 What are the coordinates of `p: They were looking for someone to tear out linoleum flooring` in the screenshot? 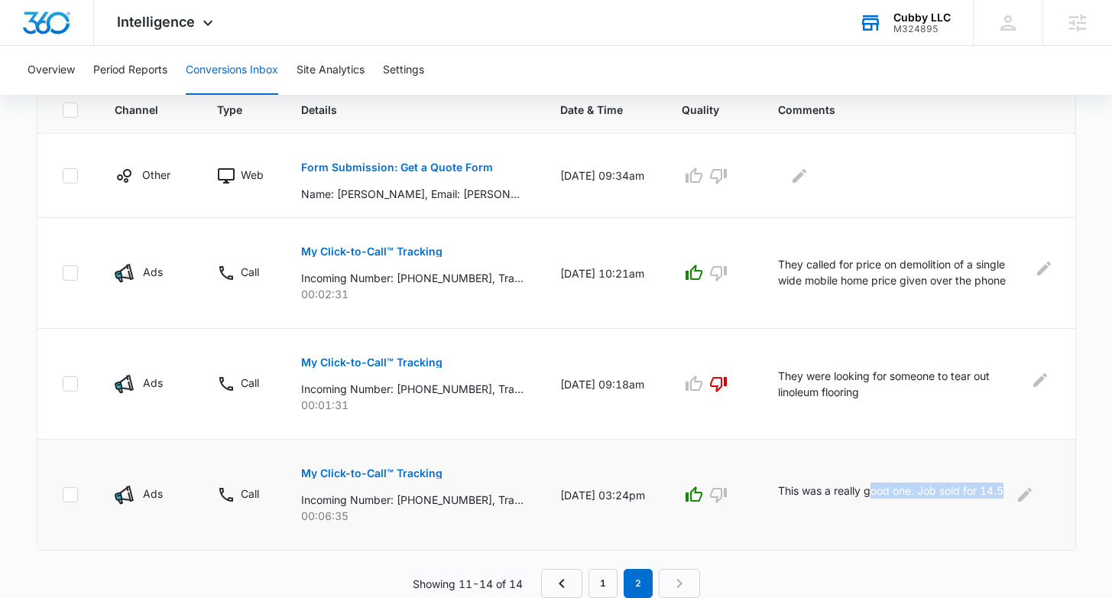 It's located at (899, 384).